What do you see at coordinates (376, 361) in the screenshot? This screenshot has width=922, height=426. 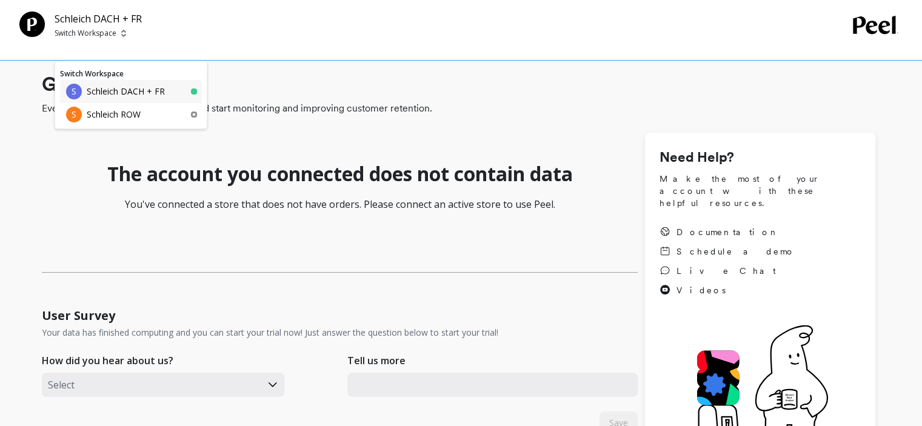 I see `p: Tell us more` at bounding box center [376, 361].